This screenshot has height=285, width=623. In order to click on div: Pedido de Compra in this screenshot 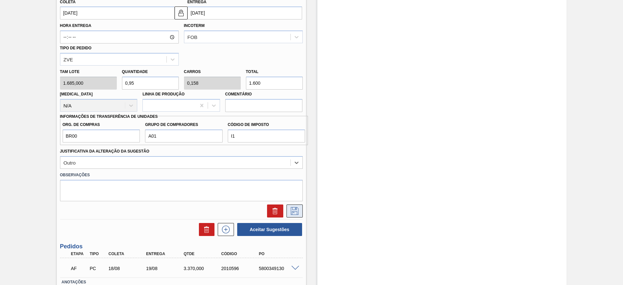, I will do `click(98, 268)`.